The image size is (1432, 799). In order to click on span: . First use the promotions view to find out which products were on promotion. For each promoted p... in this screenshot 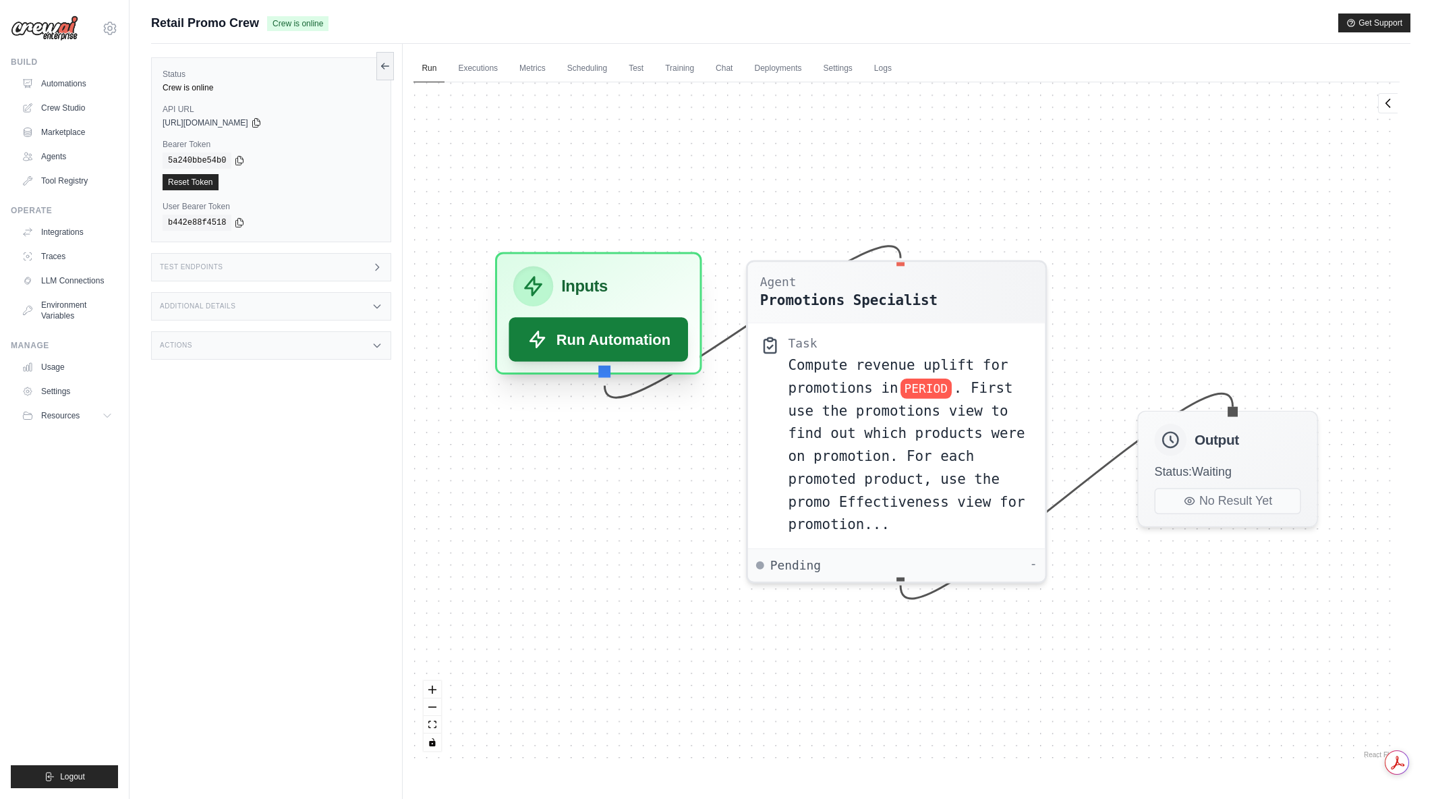, I will do `click(907, 455)`.